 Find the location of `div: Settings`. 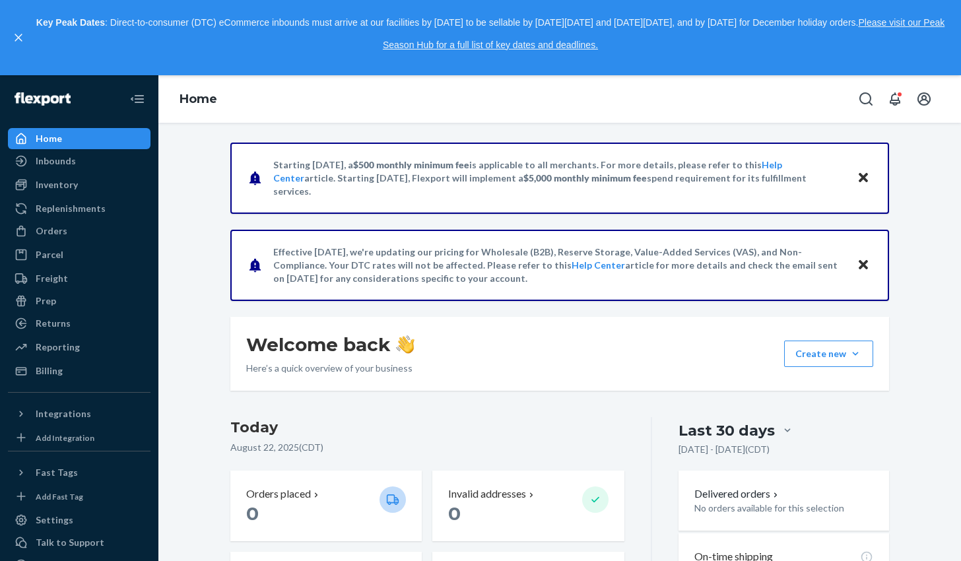

div: Settings is located at coordinates (54, 520).